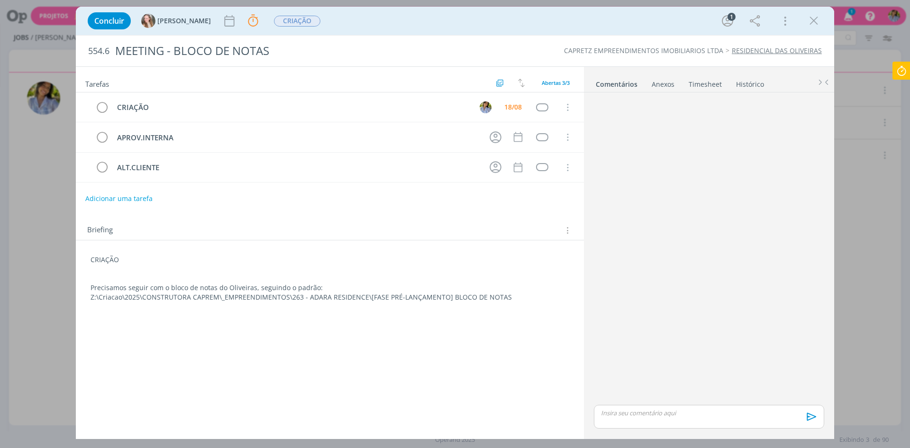 The width and height of the screenshot is (910, 448). I want to click on div: 18/08, so click(513, 107).